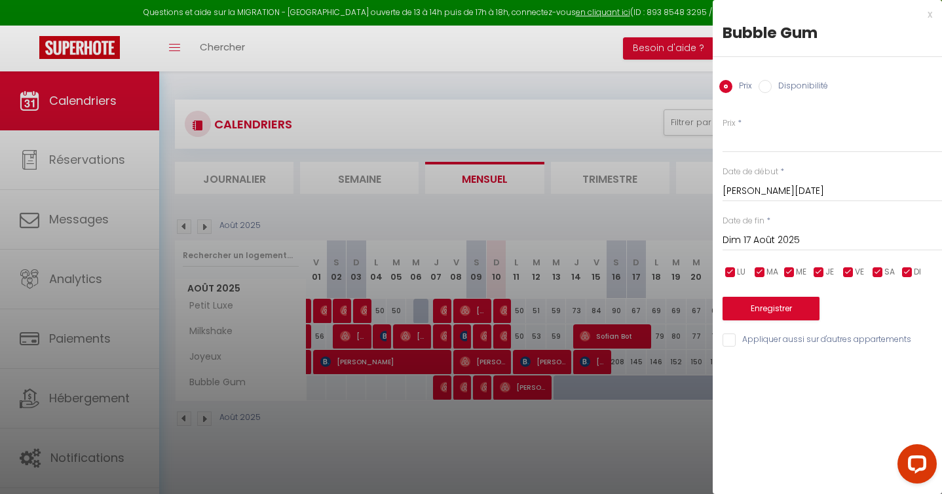 This screenshot has width=942, height=494. Describe the element at coordinates (860, 272) in the screenshot. I see `span: VE` at that location.